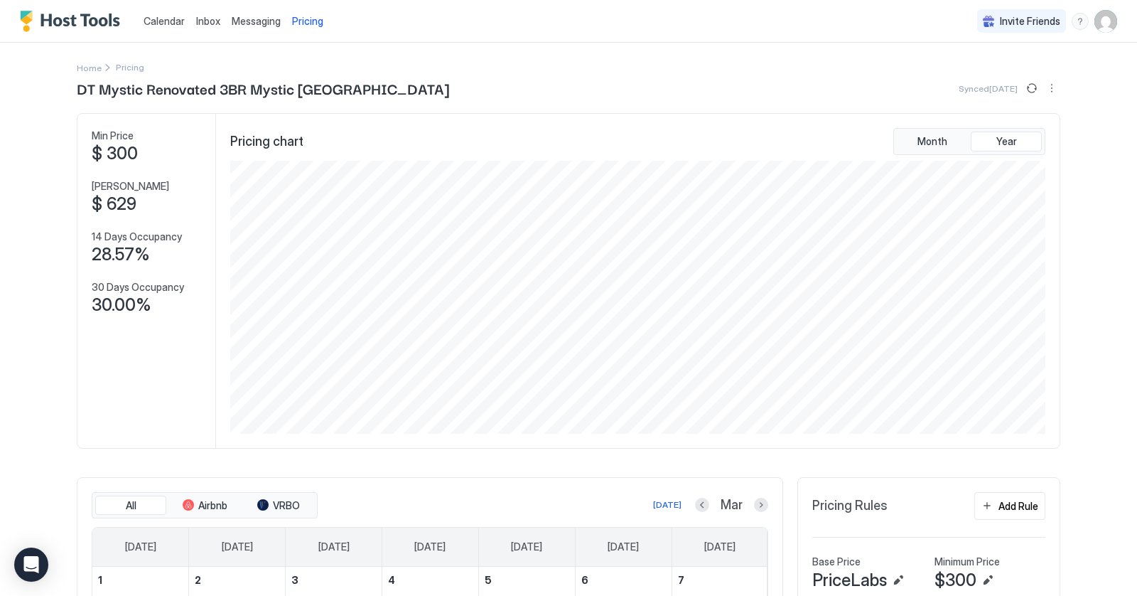 The image size is (1137, 596). Describe the element at coordinates (334, 547) in the screenshot. I see `a: Tuesday` at that location.